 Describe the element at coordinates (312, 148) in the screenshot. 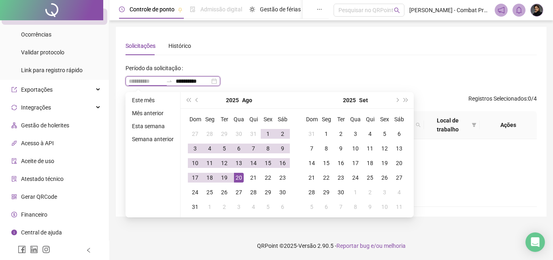

I see `td: 2025-09-07` at that location.